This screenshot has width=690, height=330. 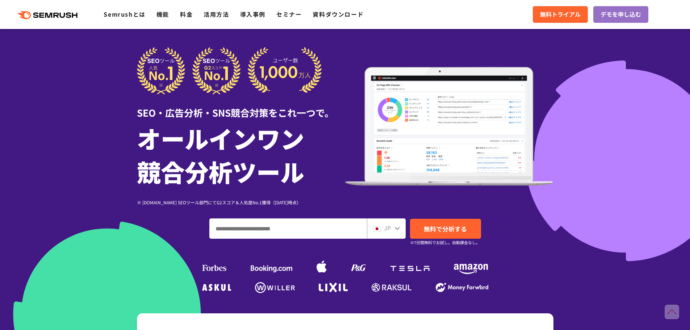 What do you see at coordinates (445, 229) in the screenshot?
I see `span: 無料で分析する` at bounding box center [445, 229].